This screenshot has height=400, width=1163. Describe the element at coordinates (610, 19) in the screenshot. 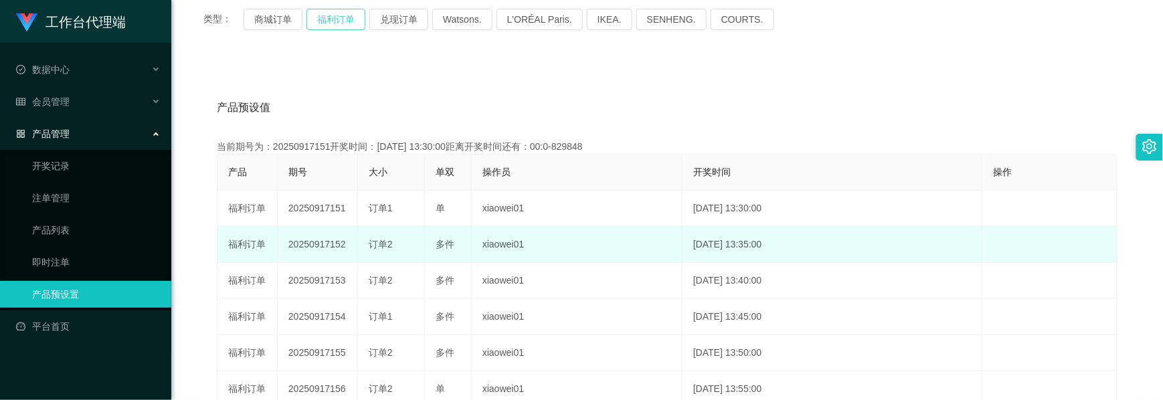

I see `button: IKEA.` at that location.